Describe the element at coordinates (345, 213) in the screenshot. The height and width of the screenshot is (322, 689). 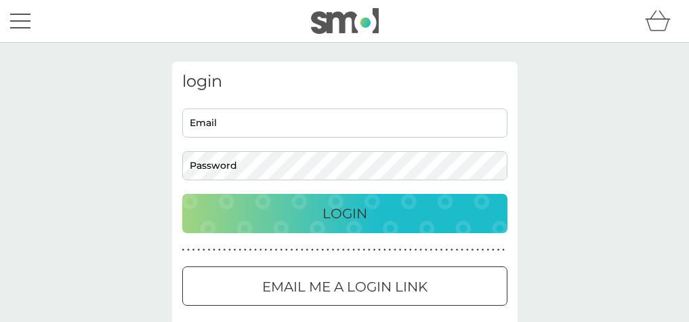
I see `button: Login` at that location.